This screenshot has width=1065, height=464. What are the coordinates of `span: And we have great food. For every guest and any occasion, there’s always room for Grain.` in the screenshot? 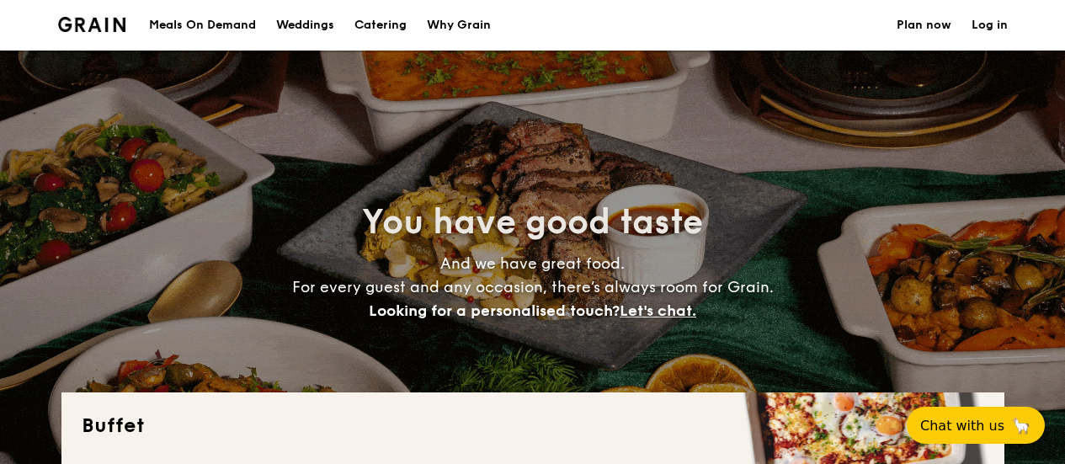 It's located at (533, 287).